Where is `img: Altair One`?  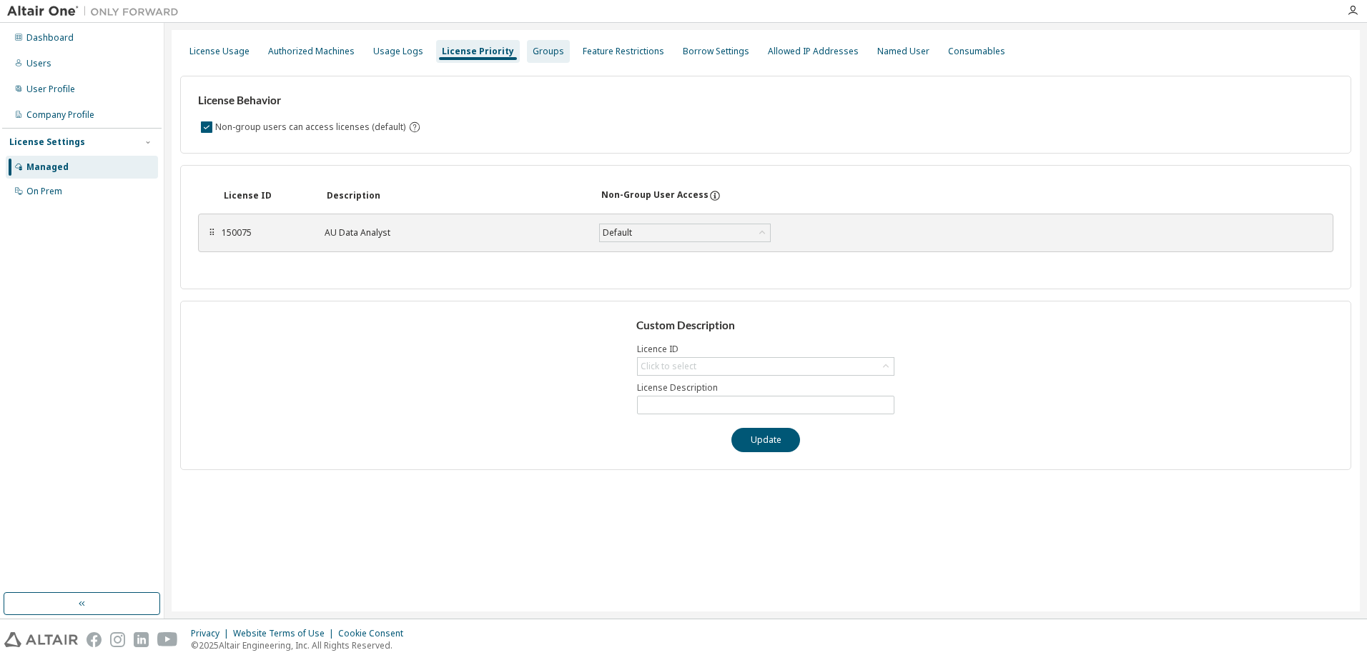 img: Altair One is located at coordinates (96, 11).